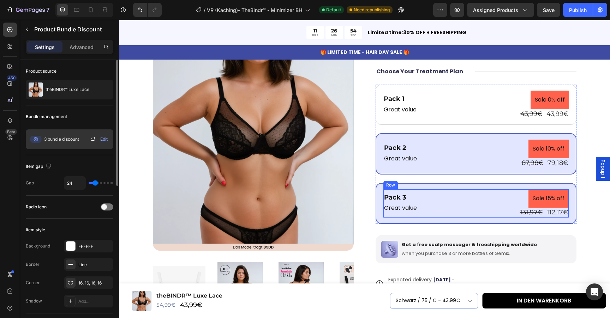 This screenshot has width=610, height=318. I want to click on div: 16, 16, 16, 16, so click(95, 283).